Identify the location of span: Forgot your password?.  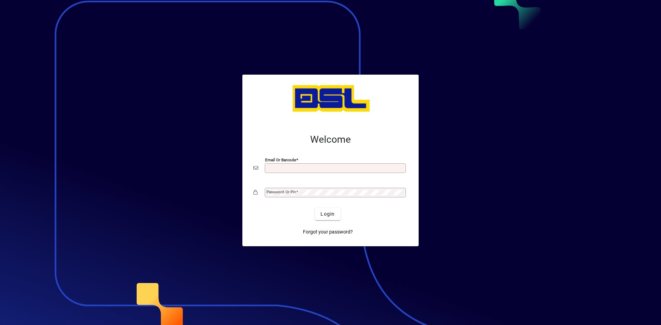
(328, 232).